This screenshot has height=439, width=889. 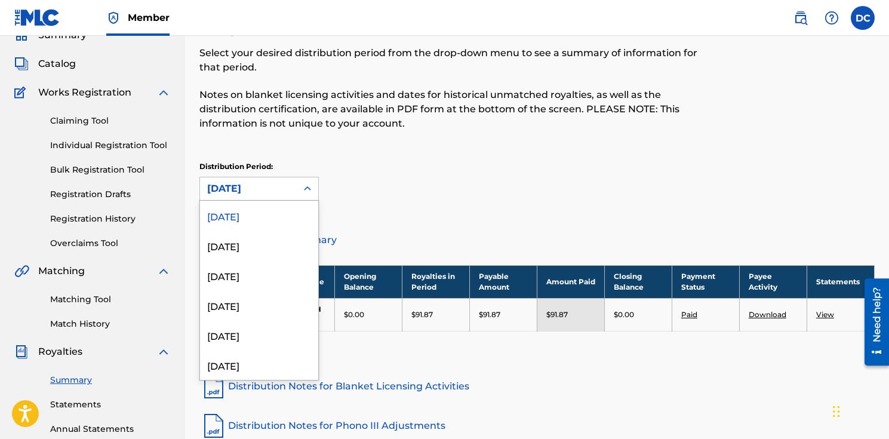 I want to click on th: Payment Status, so click(x=705, y=281).